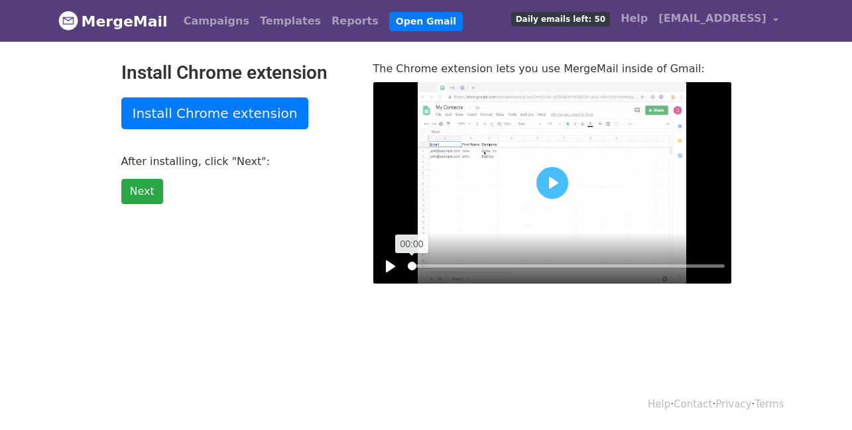 This screenshot has width=852, height=430. I want to click on a: MergeMail, so click(113, 21).